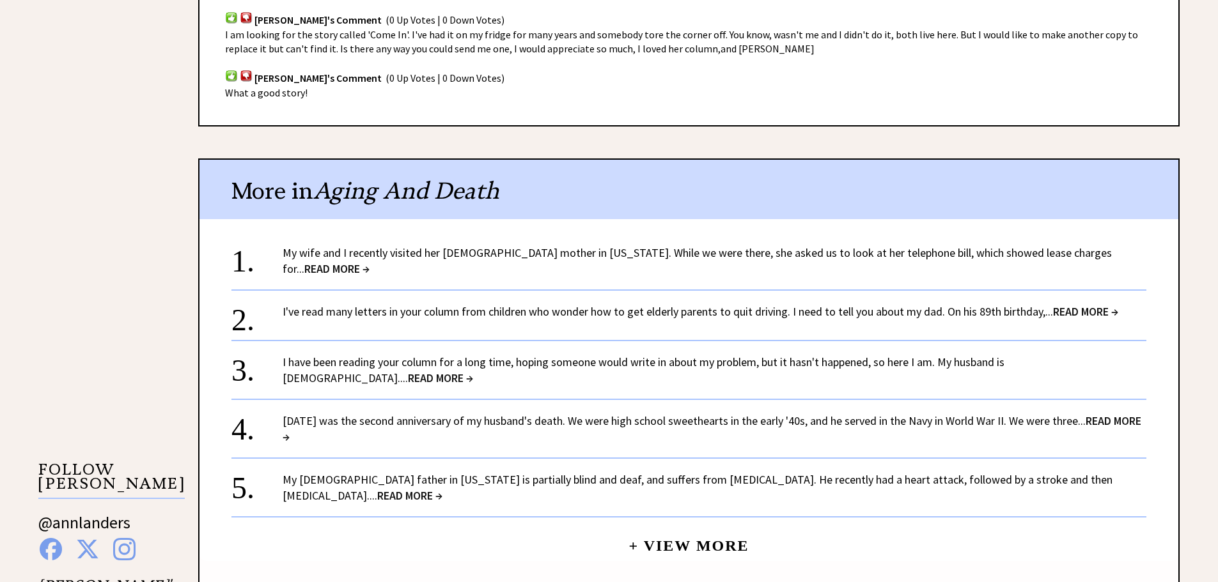 This screenshot has height=582, width=1218. What do you see at coordinates (257, 366) in the screenshot?
I see `div: 3.` at bounding box center [257, 366].